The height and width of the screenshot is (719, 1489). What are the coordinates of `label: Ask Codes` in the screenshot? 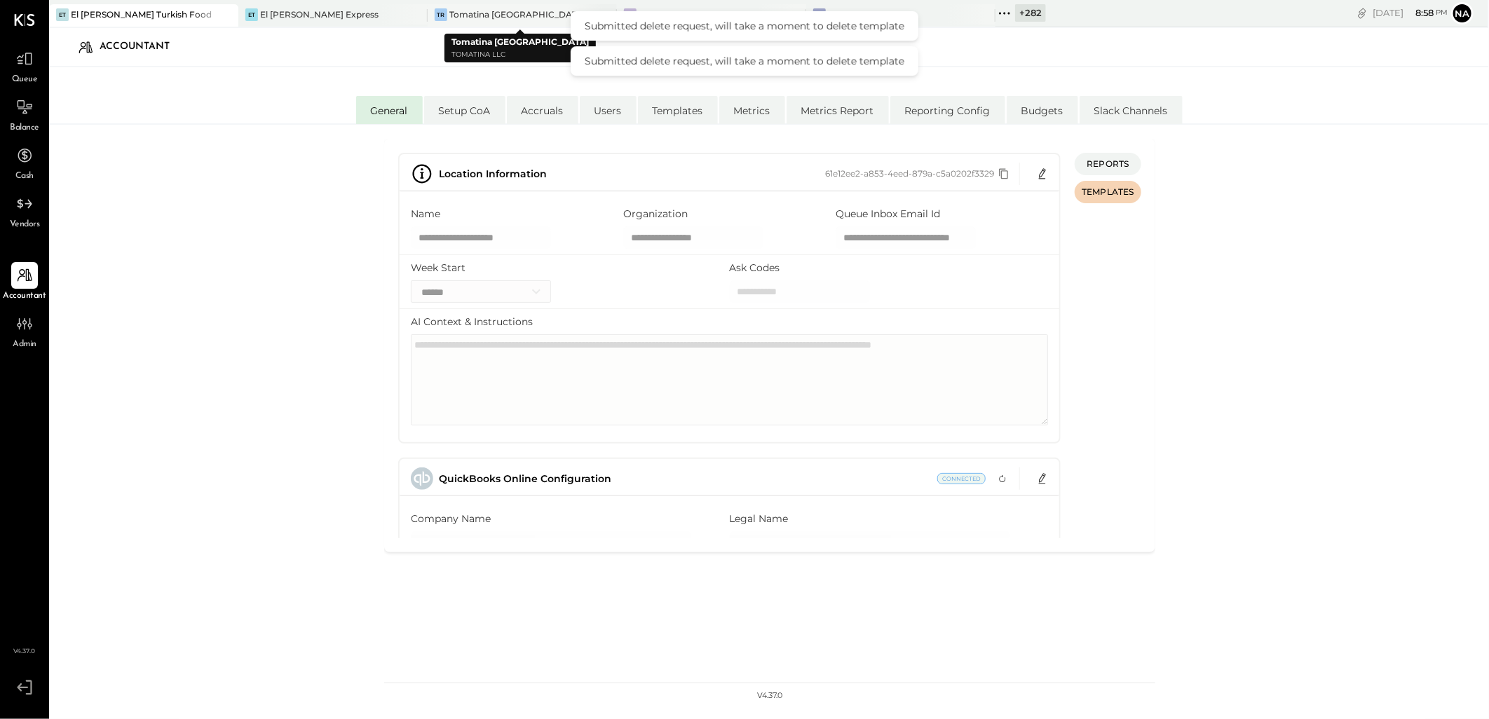 It's located at (755, 268).